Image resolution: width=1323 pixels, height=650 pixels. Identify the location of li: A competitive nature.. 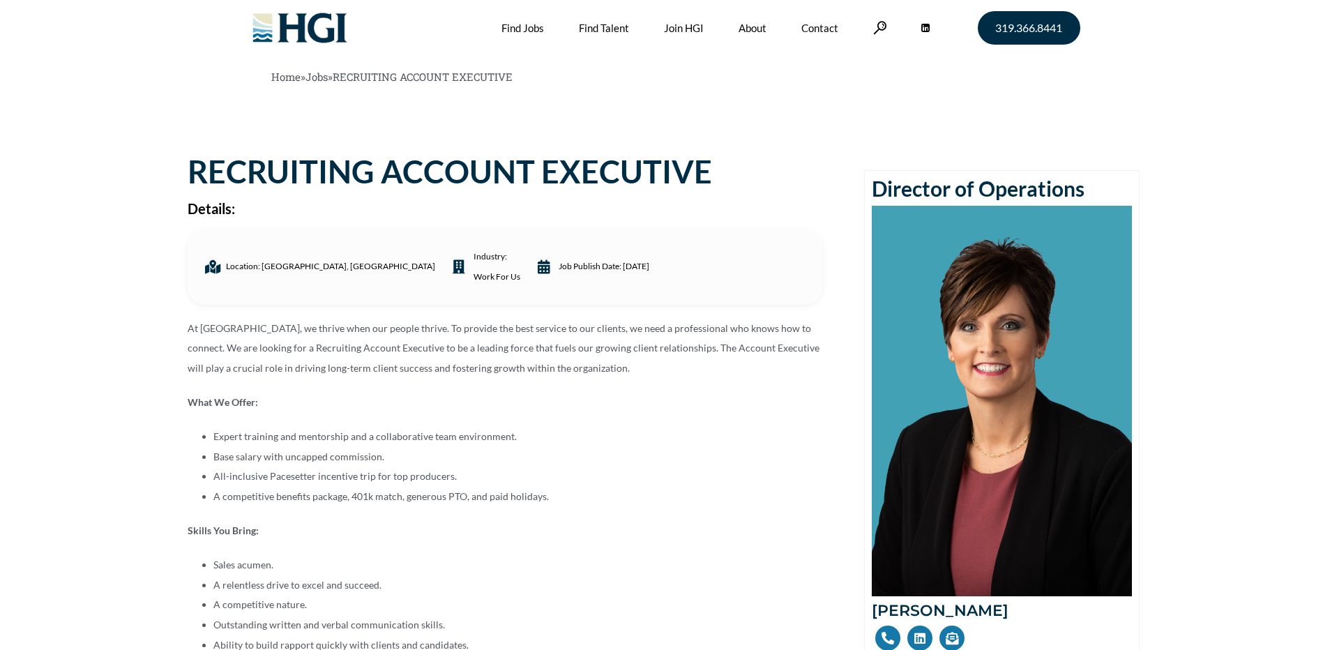
(518, 605).